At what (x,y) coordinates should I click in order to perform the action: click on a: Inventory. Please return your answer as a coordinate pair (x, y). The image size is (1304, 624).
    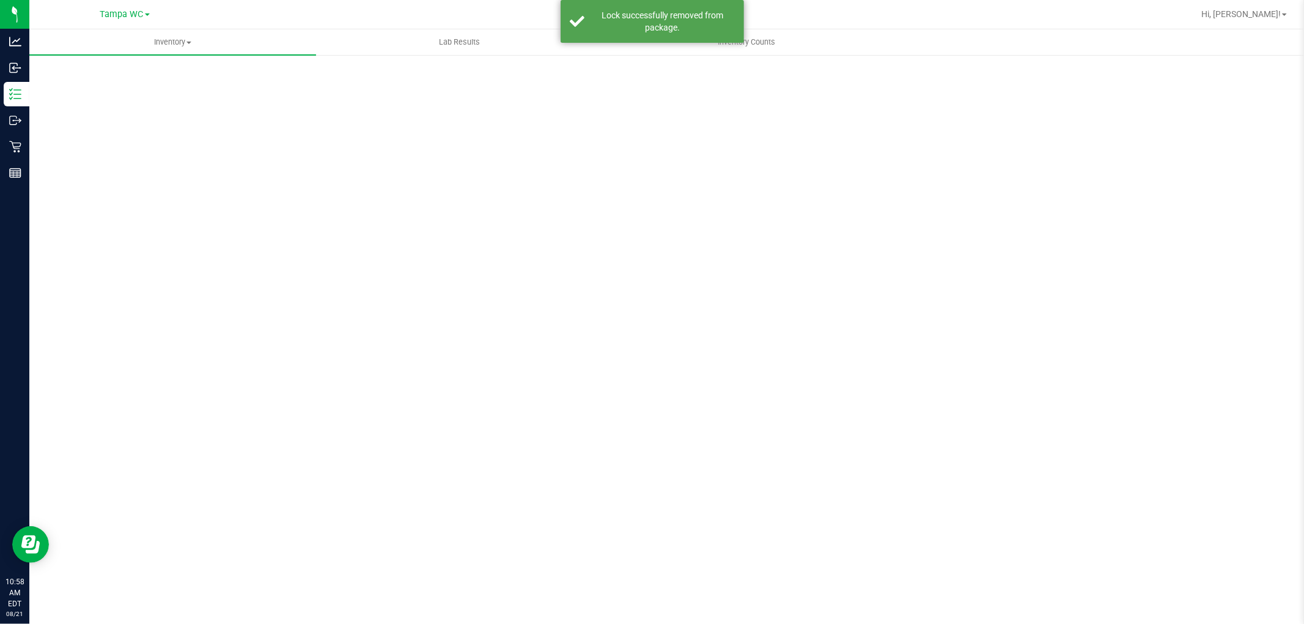
    Looking at the image, I should click on (172, 42).